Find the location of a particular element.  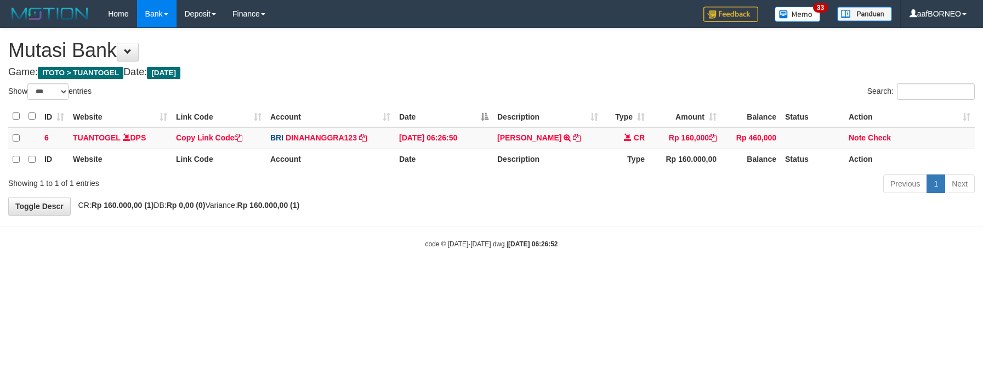

img: MOTION_logo.png is located at coordinates (50, 14).